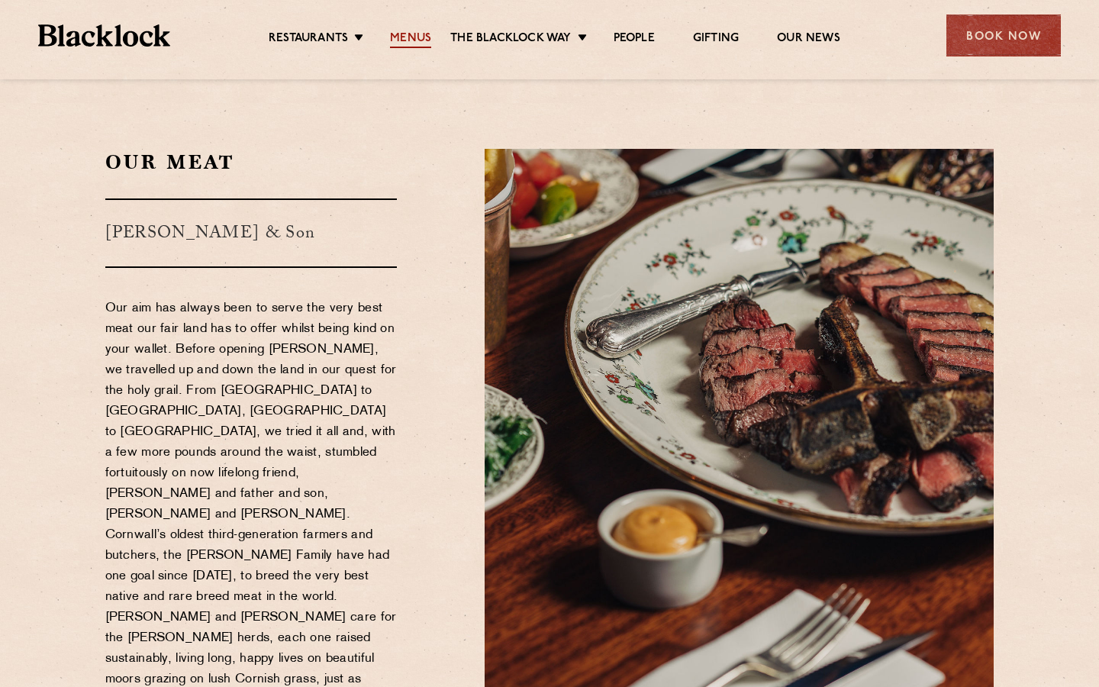 The width and height of the screenshot is (1099, 687). What do you see at coordinates (634, 40) in the screenshot?
I see `a: People` at bounding box center [634, 40].